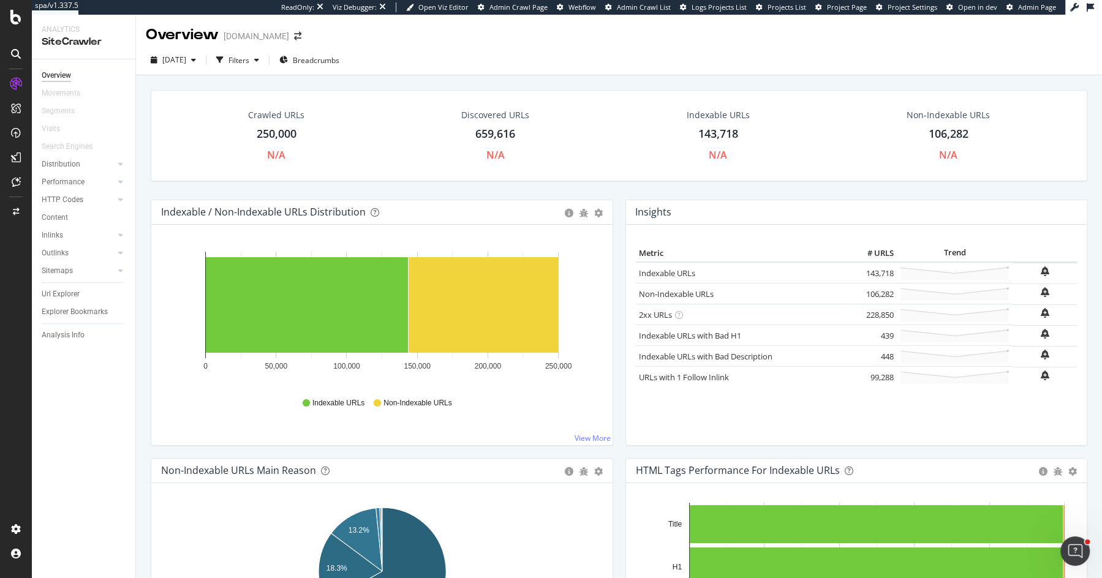 The height and width of the screenshot is (578, 1102). I want to click on text: 0, so click(205, 366).